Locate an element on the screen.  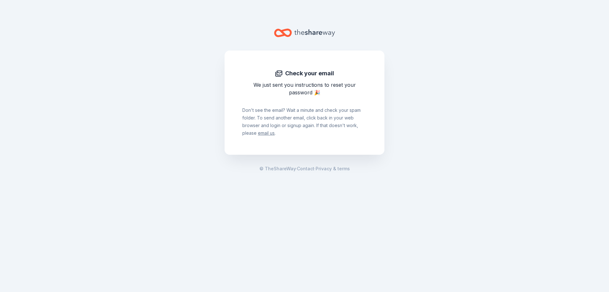
a: email us is located at coordinates (266, 133).